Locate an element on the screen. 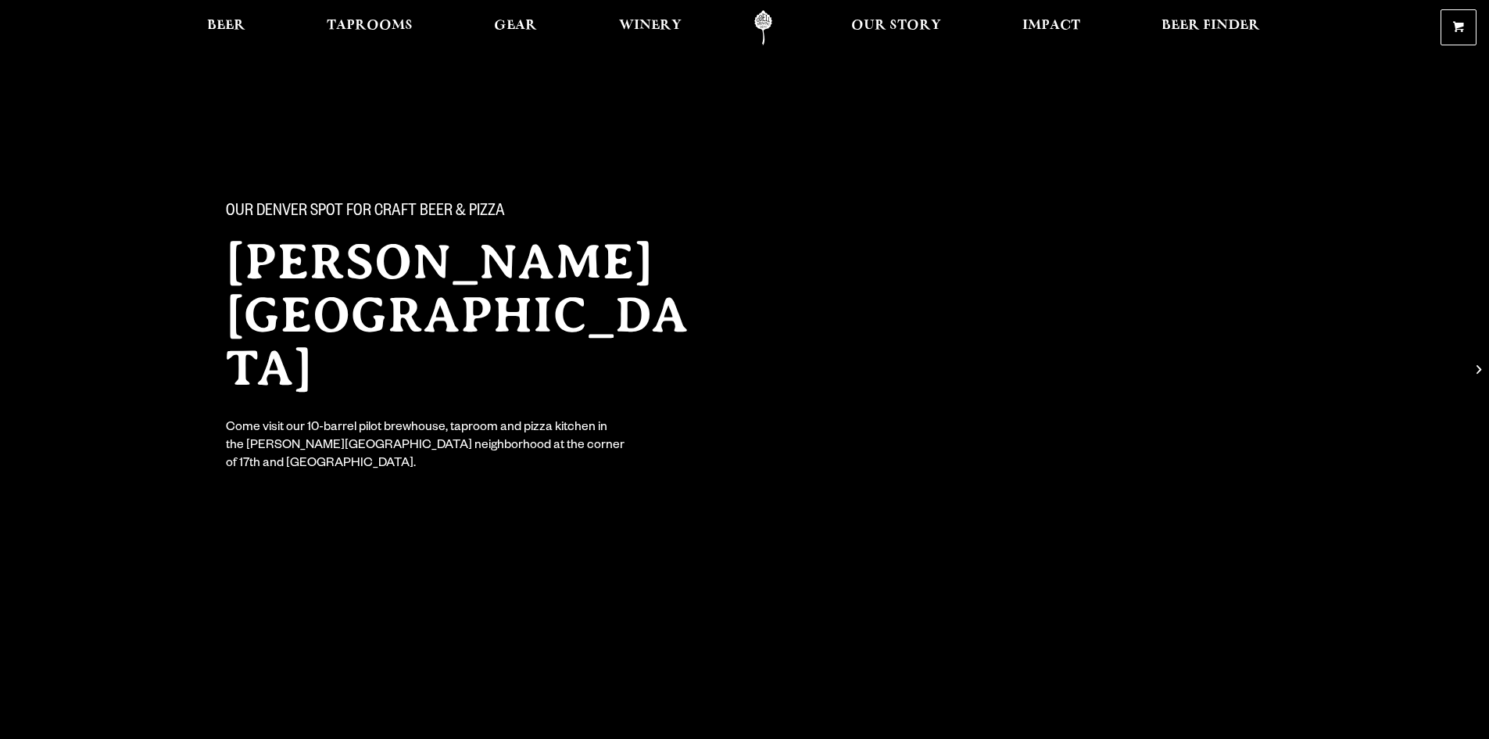 This screenshot has width=1489, height=739. span: Beer is located at coordinates (226, 26).